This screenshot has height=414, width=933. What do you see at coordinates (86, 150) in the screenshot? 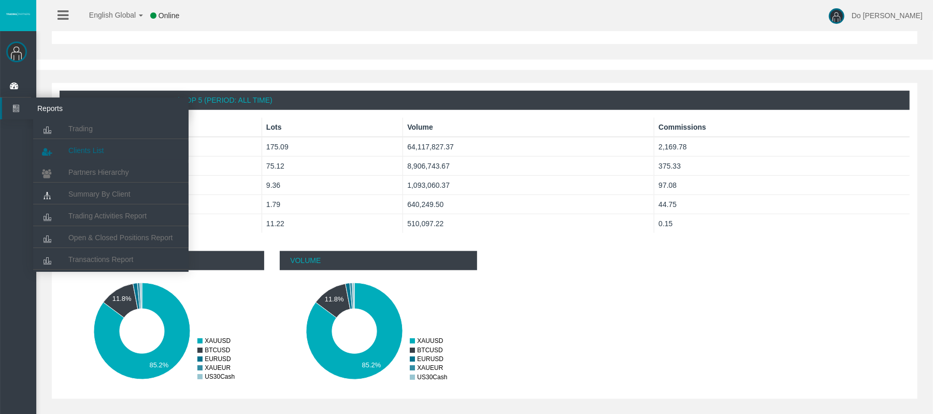
I see `span: Clients List` at bounding box center [86, 150].